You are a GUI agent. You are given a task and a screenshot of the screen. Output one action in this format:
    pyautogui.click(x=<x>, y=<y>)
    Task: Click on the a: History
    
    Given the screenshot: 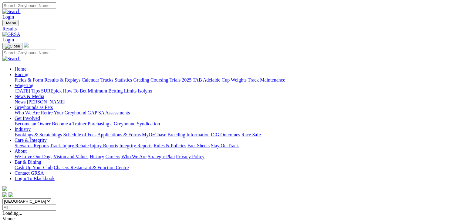 What is the action you would take?
    pyautogui.click(x=97, y=156)
    